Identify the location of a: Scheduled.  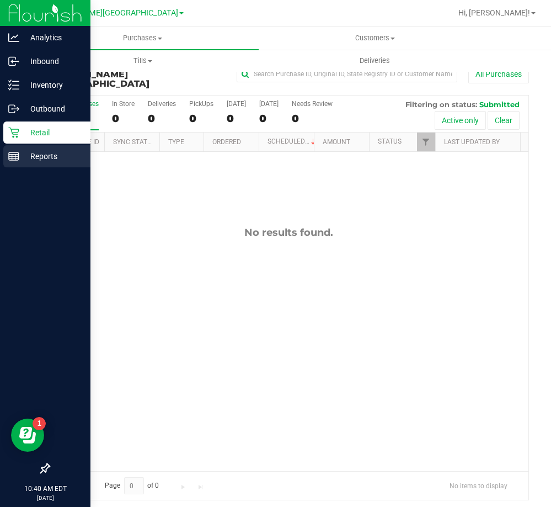
(293, 141).